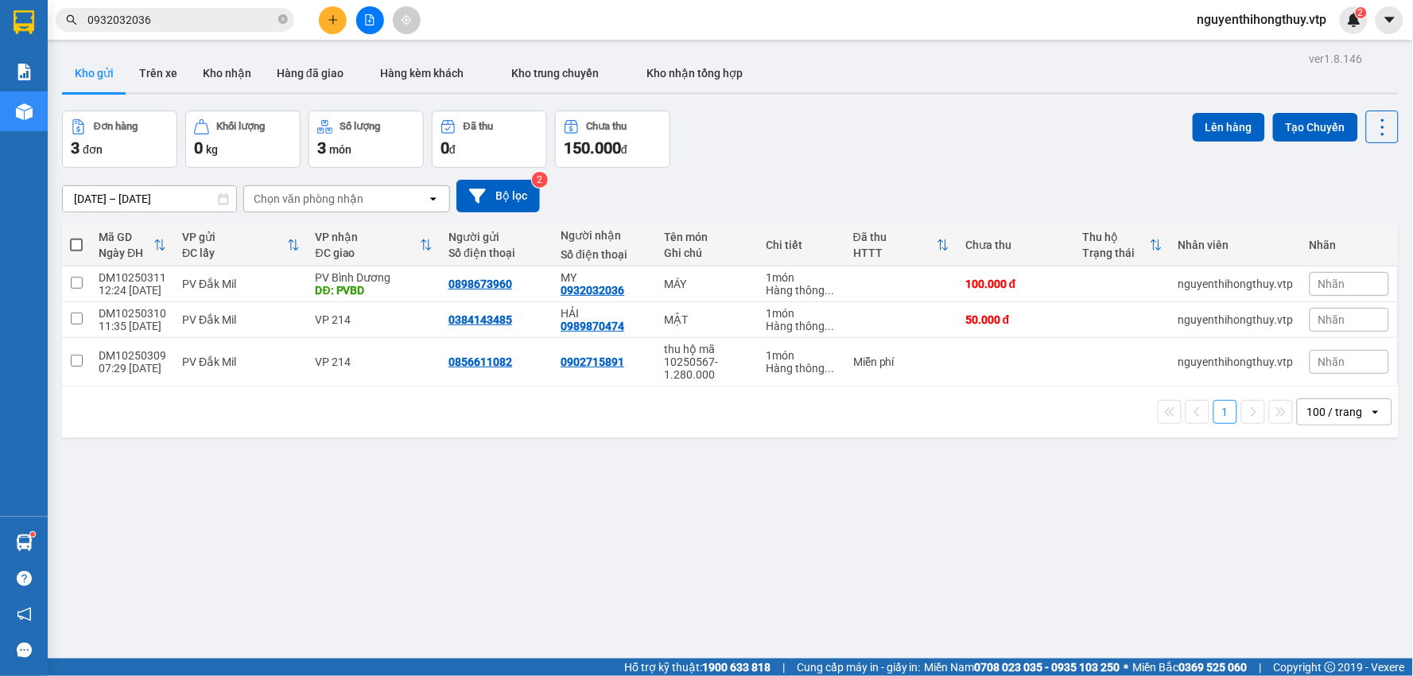 The image size is (1413, 676). What do you see at coordinates (370, 20) in the screenshot?
I see `span: file-add` at bounding box center [370, 20].